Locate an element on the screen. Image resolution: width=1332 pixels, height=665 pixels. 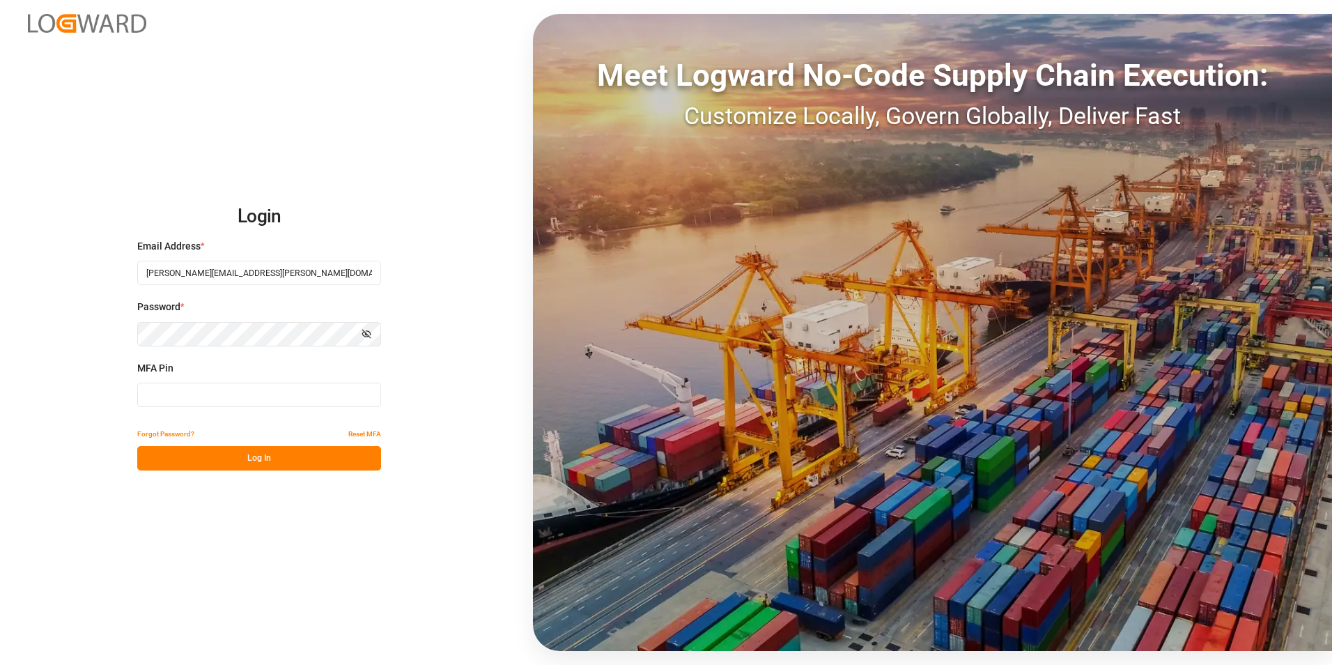
div: Customize Locally, Govern Globally, Deliver Fast is located at coordinates (932, 116).